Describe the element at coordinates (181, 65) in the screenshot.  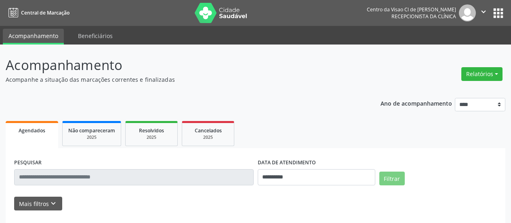
I see `p: Acompanhamento` at that location.